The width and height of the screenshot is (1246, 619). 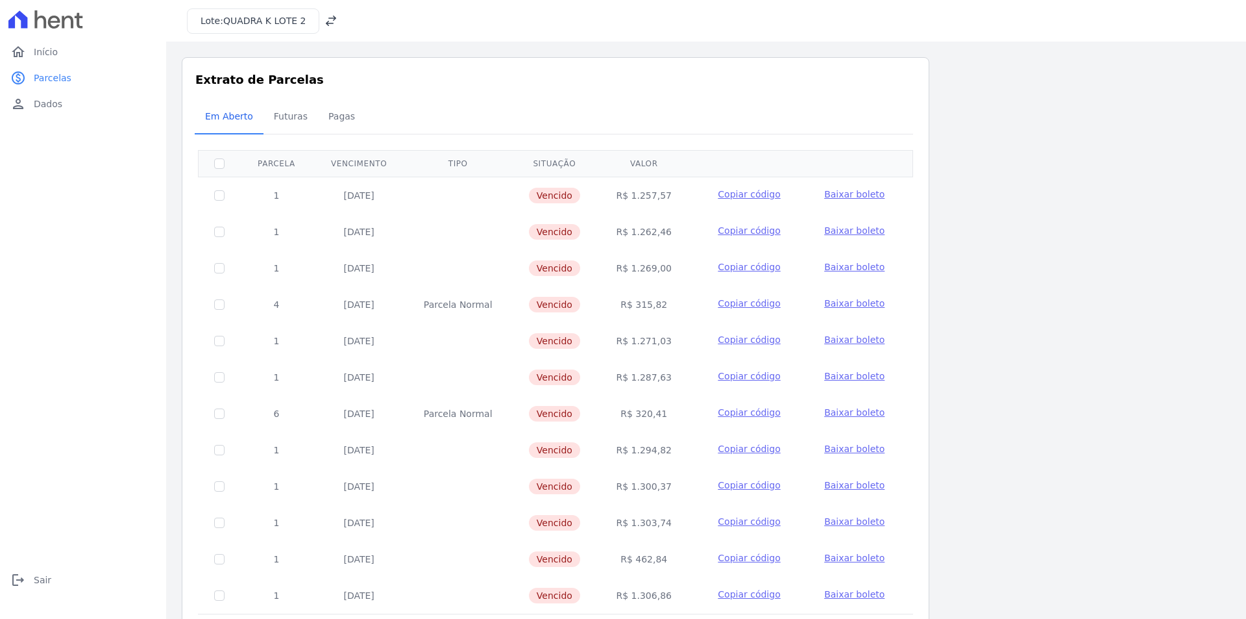 I want to click on td: R$ 1.269,00, so click(x=644, y=268).